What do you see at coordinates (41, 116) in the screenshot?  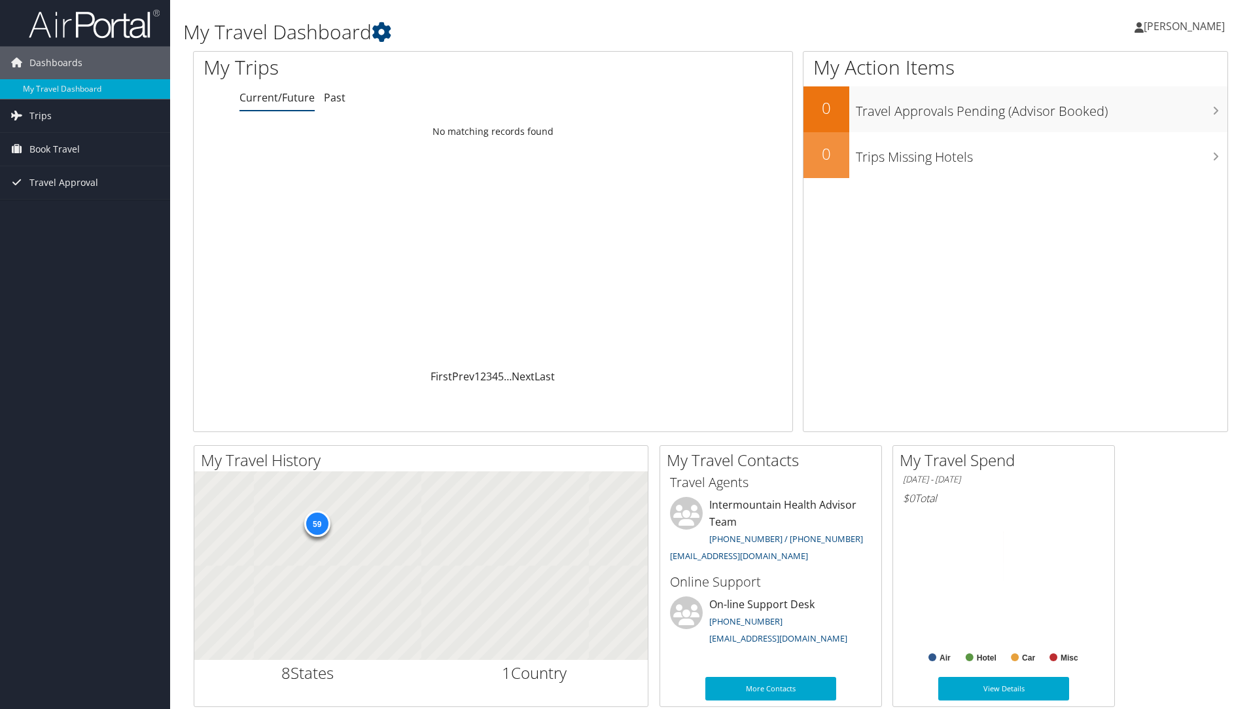 I see `span: Trips` at bounding box center [41, 116].